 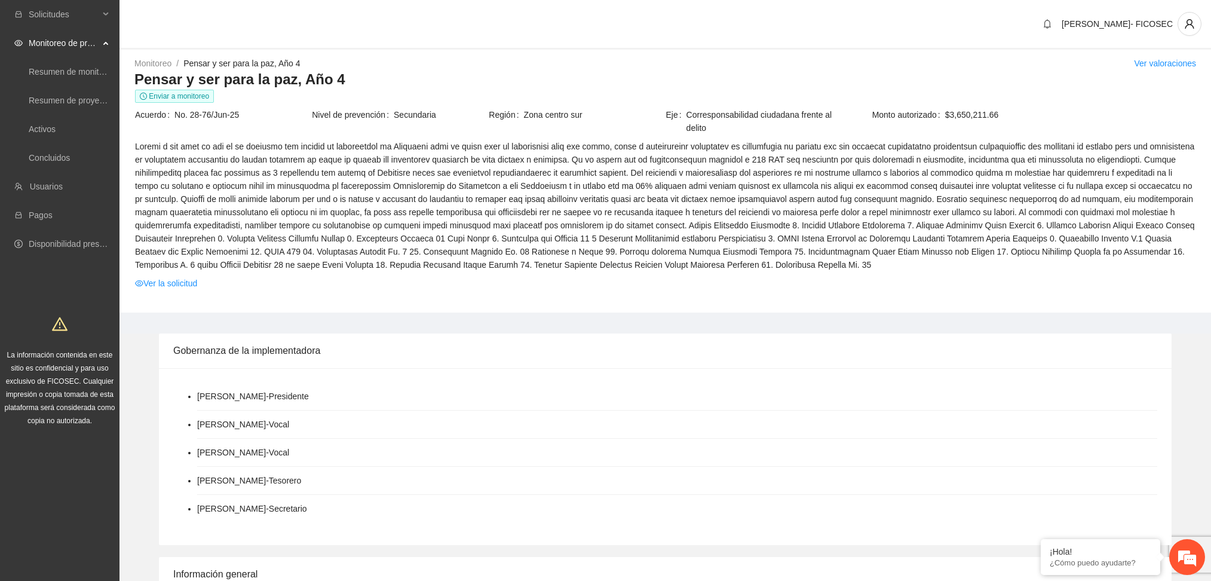 I want to click on span: Acuerdo, so click(x=155, y=115).